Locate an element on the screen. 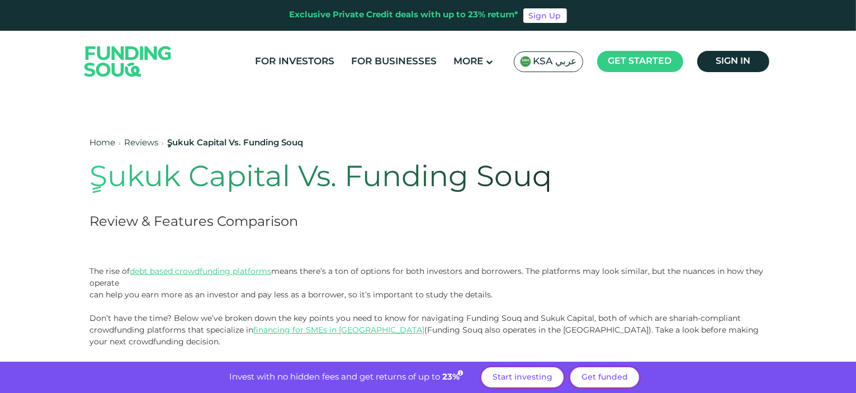 This screenshot has height=393, width=856. h1: ٍSukuk Capital Vs. Funding Souq is located at coordinates (361, 178).